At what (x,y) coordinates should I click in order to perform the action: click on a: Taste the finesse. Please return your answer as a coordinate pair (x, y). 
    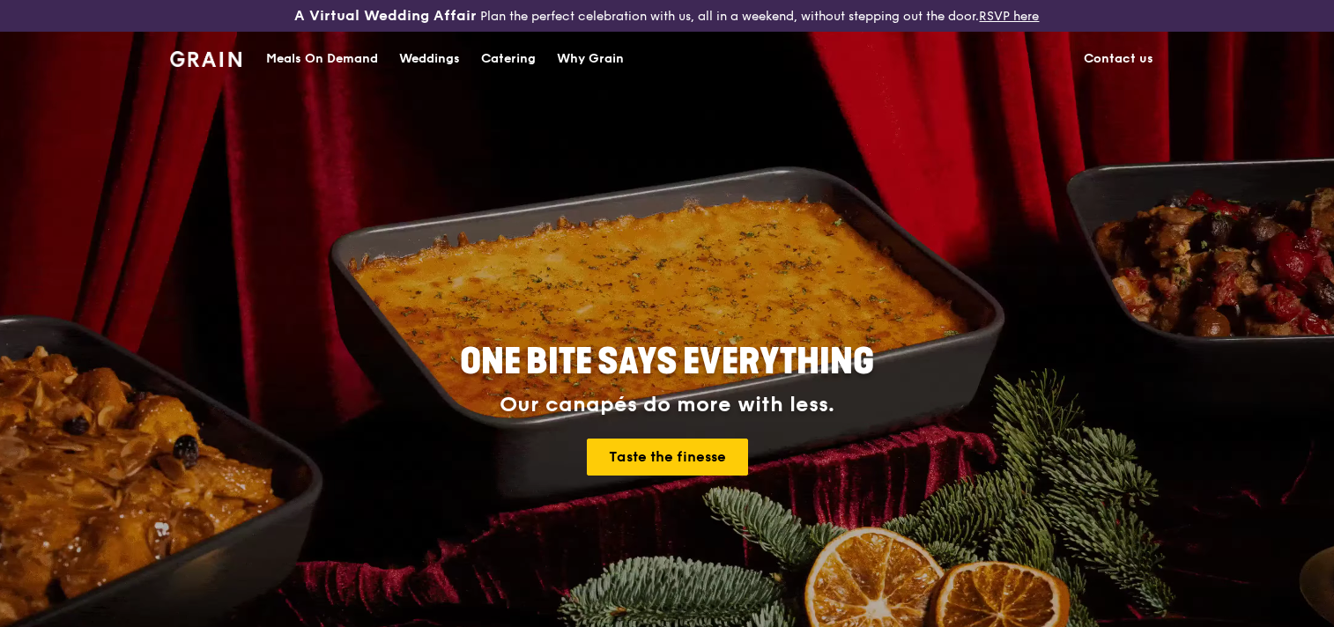
    Looking at the image, I should click on (667, 457).